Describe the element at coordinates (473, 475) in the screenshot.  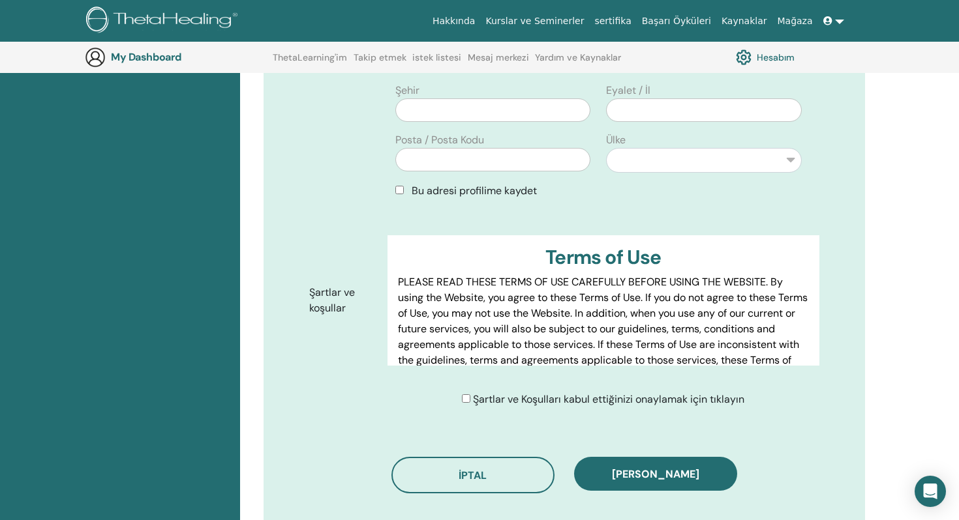
I see `button: İptal` at that location.